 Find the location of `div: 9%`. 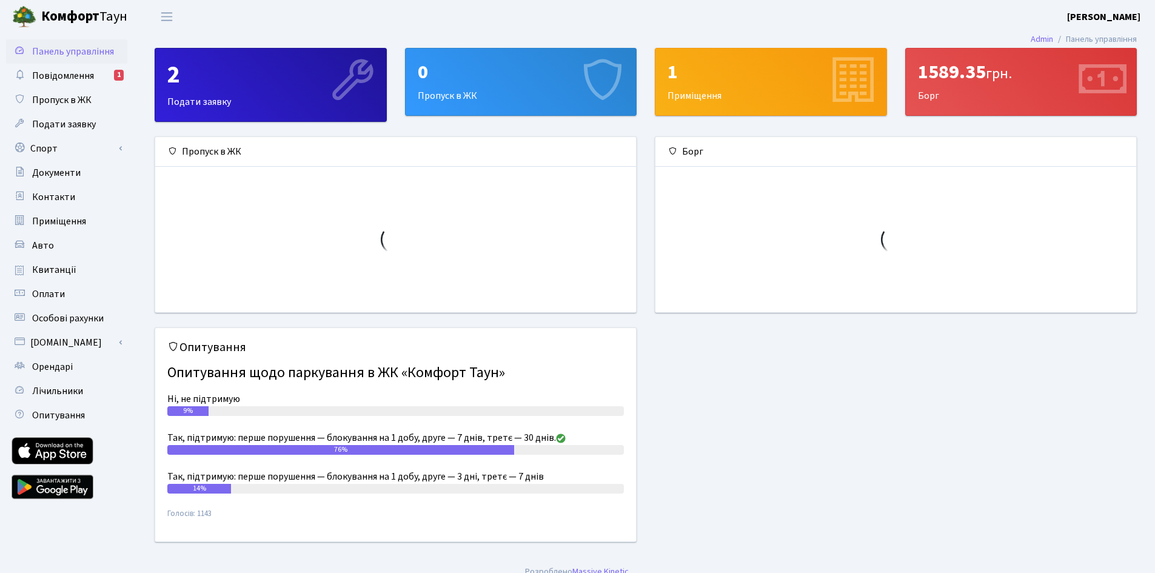

div: 9% is located at coordinates (188, 411).